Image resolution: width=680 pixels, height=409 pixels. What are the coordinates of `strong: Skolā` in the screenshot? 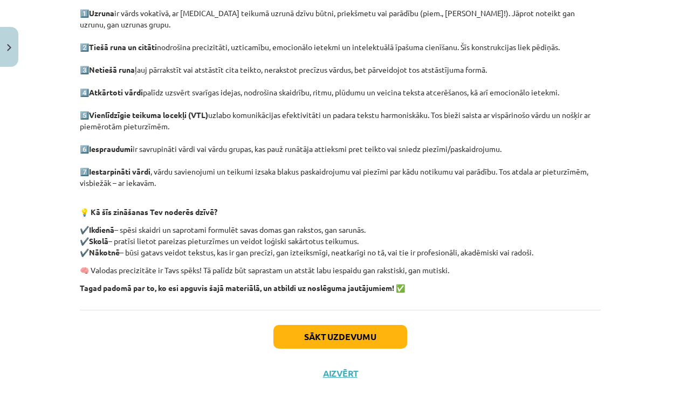 It's located at (99, 241).